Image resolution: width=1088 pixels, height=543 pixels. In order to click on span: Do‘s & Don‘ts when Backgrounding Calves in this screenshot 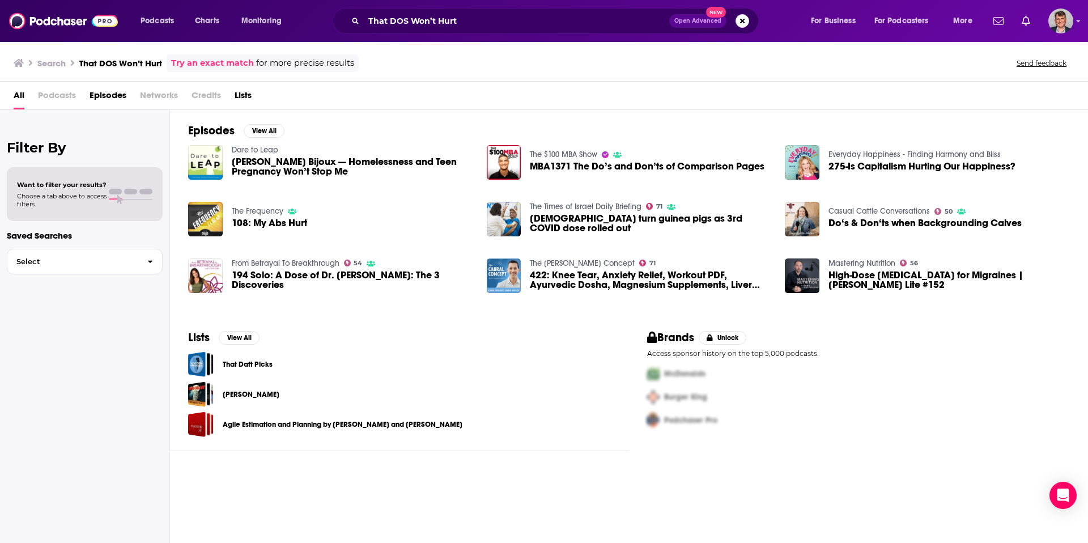, I will do `click(925, 223)`.